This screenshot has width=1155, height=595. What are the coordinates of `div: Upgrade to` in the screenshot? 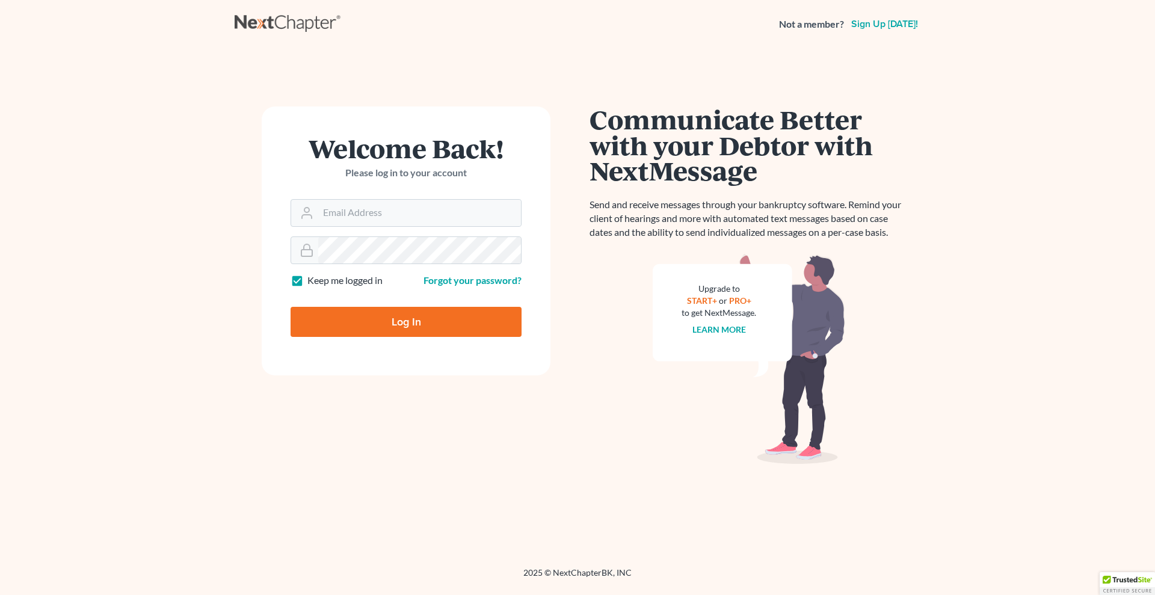 It's located at (719, 289).